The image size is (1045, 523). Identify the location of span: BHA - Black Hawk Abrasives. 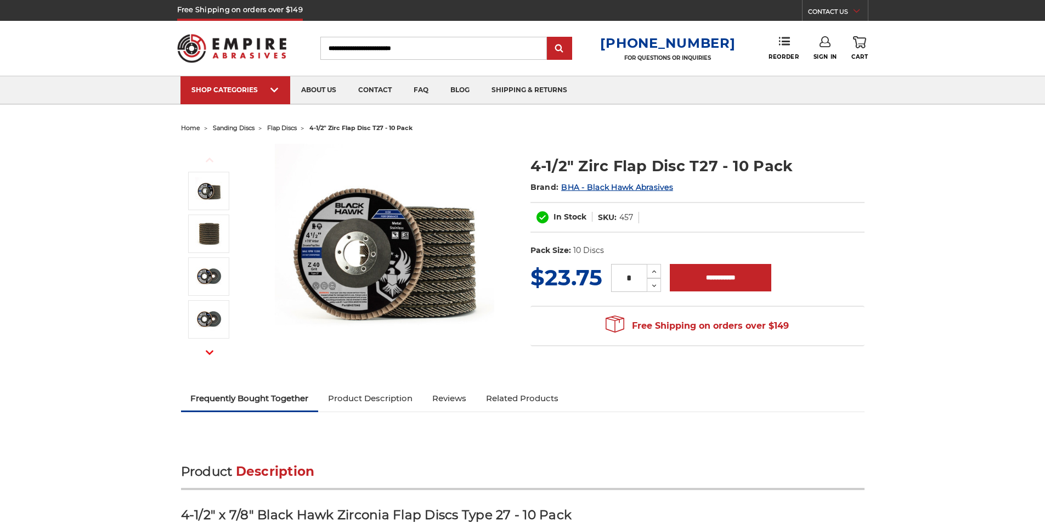
(617, 187).